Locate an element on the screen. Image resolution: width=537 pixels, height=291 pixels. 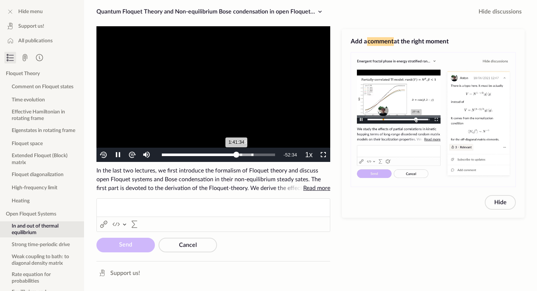
span: Read more is located at coordinates (317, 188).